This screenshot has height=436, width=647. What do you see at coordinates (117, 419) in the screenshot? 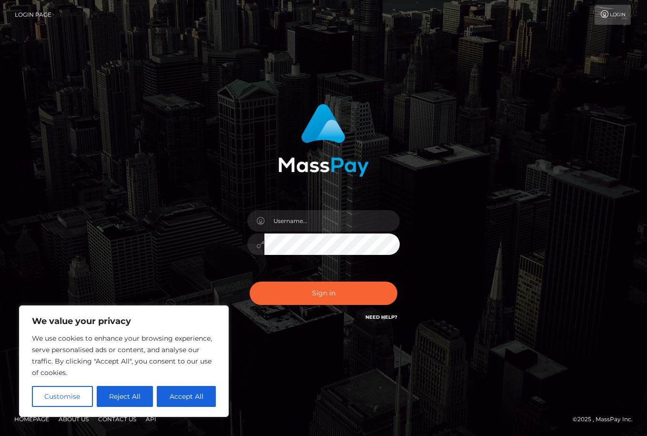
I see `a: Contact Us` at bounding box center [117, 419].